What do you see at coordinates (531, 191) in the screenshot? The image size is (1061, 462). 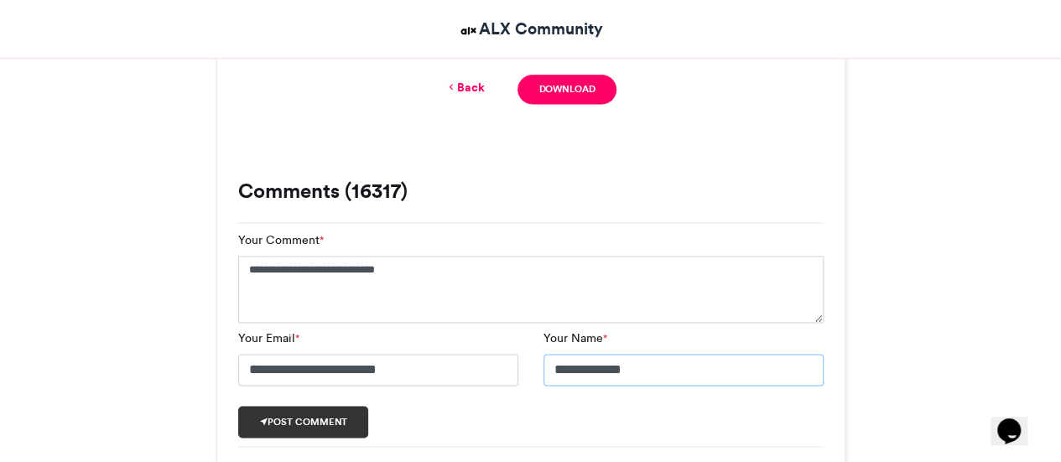 I see `h3: Comments (16317)` at bounding box center [531, 191].